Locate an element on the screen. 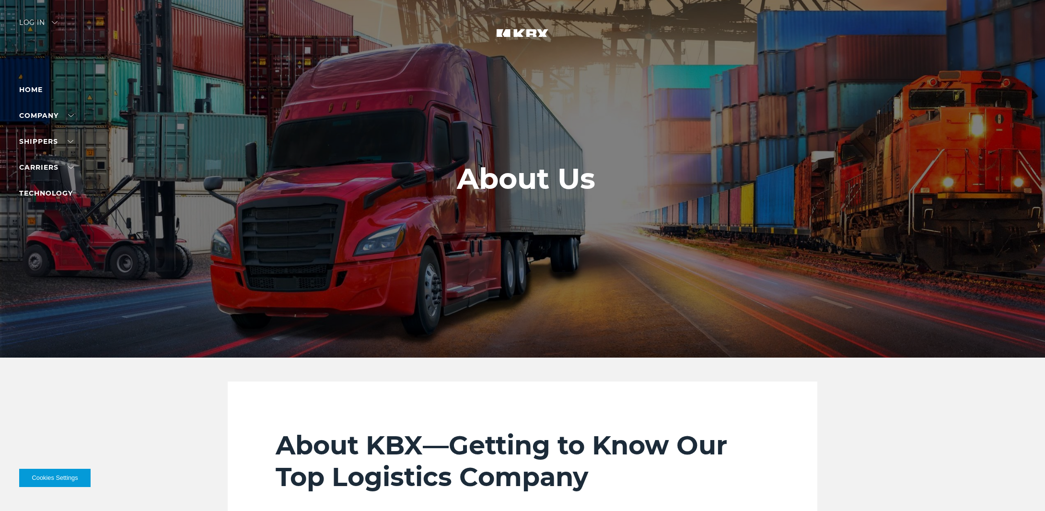  a: Company is located at coordinates (47, 116).